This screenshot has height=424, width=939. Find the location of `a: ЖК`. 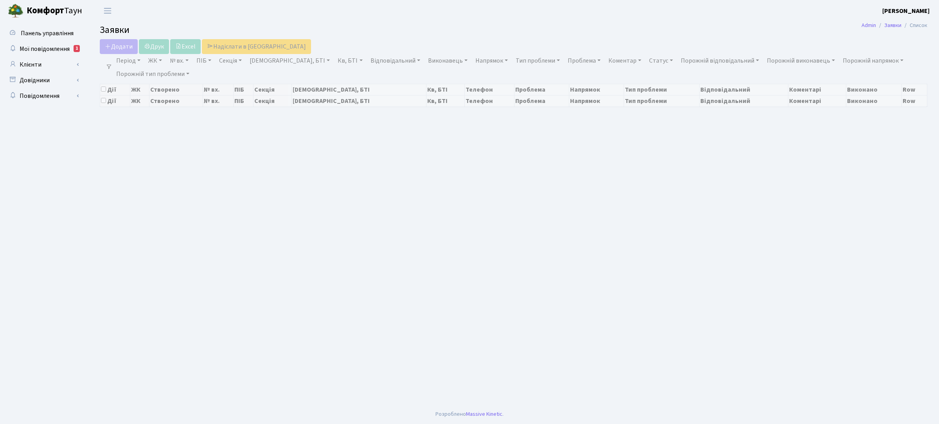

a: ЖК is located at coordinates (155, 61).